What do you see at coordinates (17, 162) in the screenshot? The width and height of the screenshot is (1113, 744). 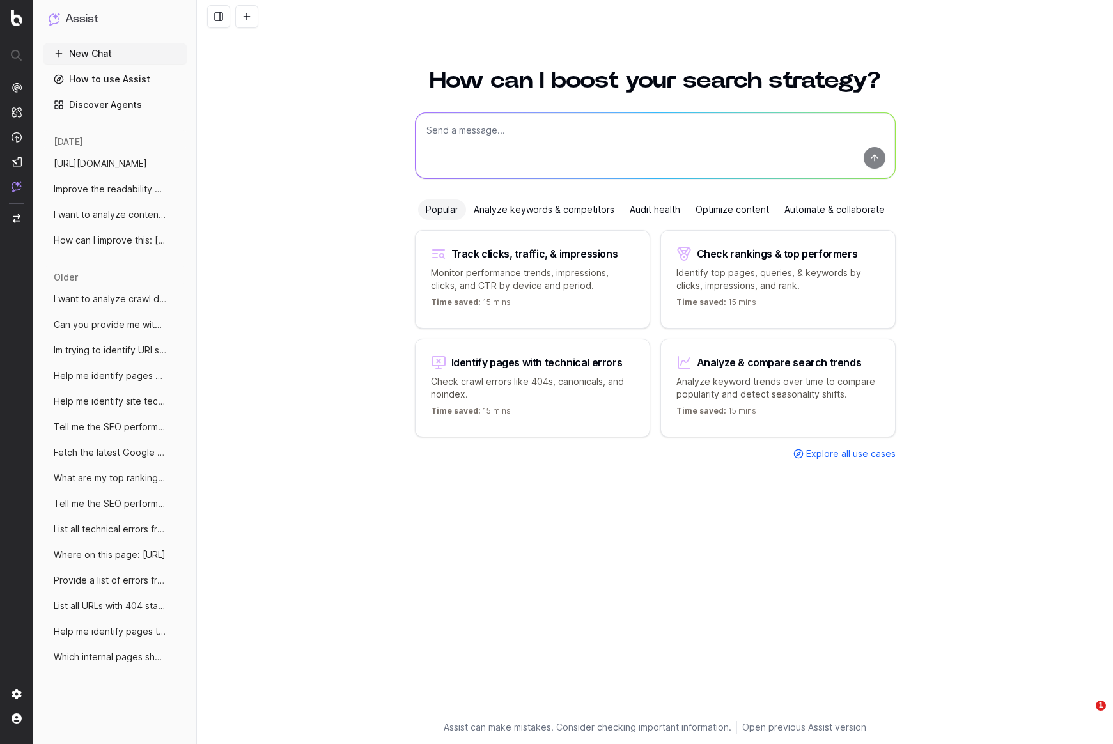 I see `img: Studio` at bounding box center [17, 162].